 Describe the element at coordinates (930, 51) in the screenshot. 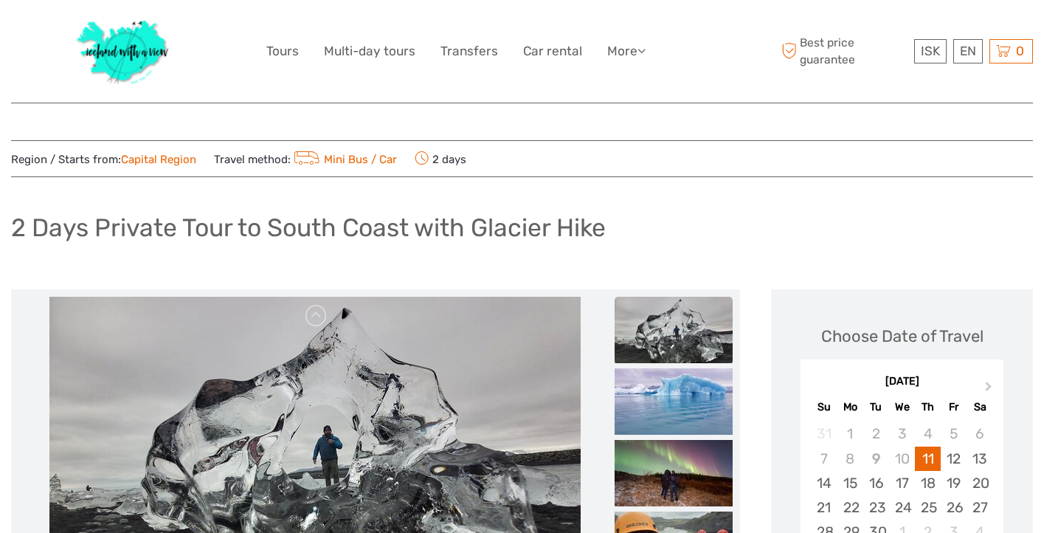

I see `span: ISK` at that location.